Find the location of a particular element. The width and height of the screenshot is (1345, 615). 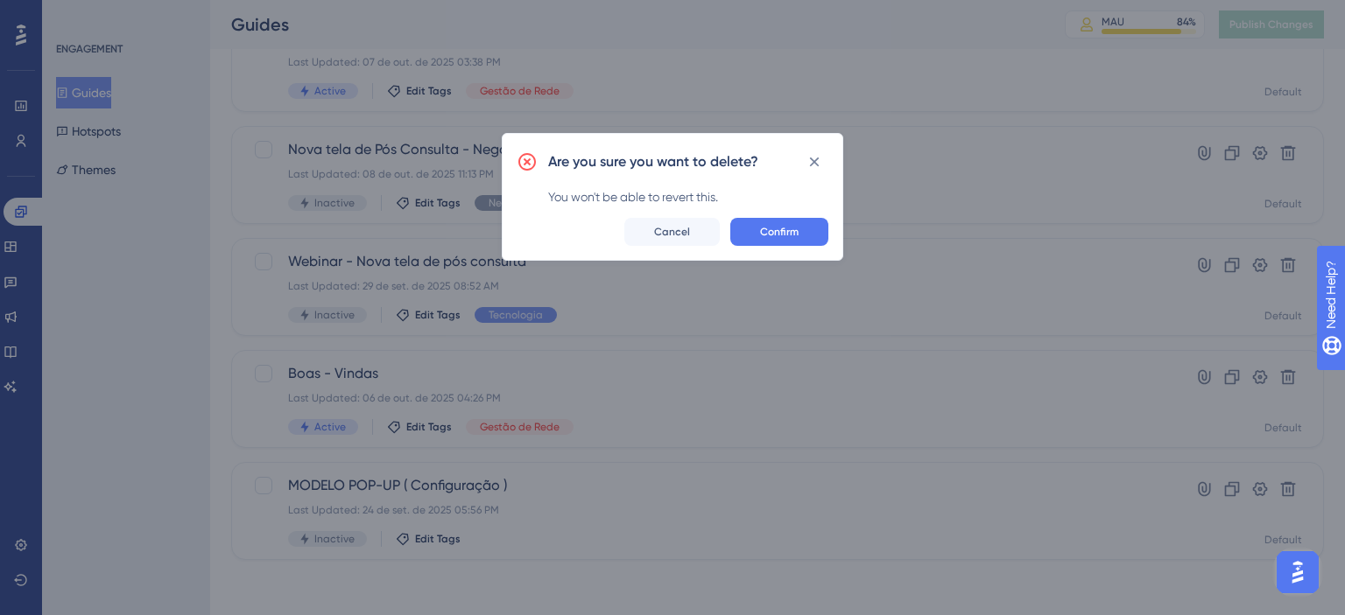

span: Need Help? is located at coordinates (75, 15).